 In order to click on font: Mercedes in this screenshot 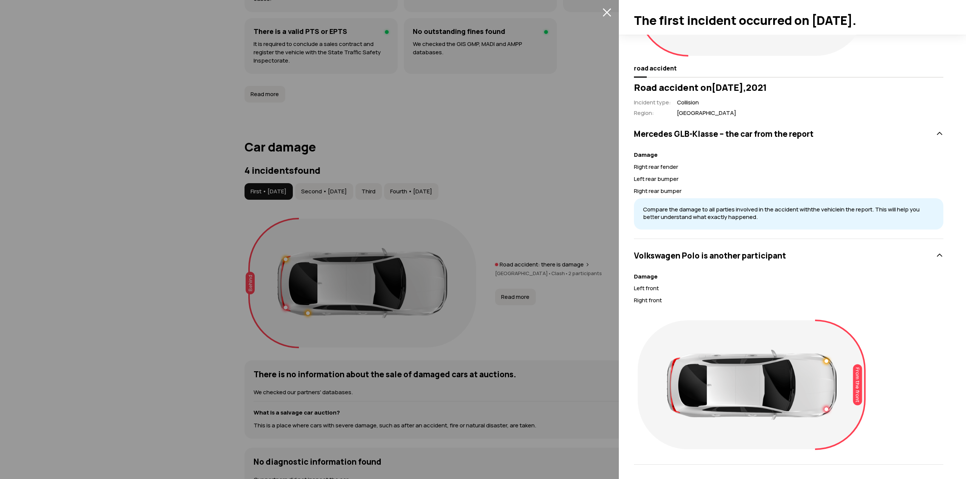, I will do `click(653, 134)`.